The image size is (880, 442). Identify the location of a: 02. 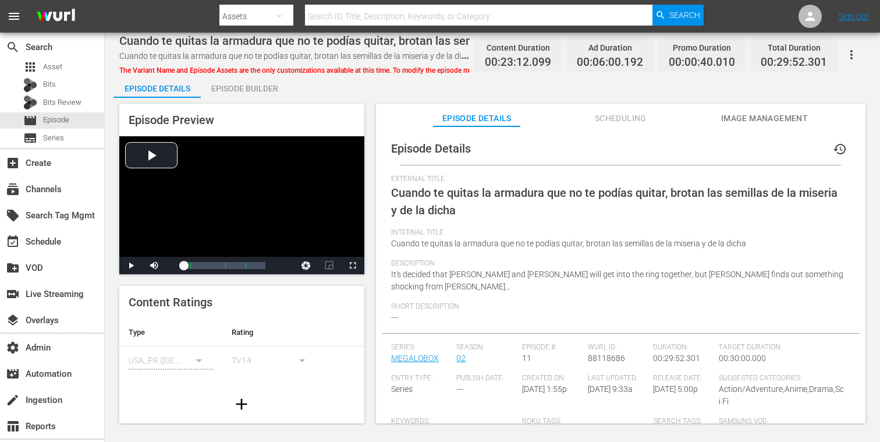
(461, 358).